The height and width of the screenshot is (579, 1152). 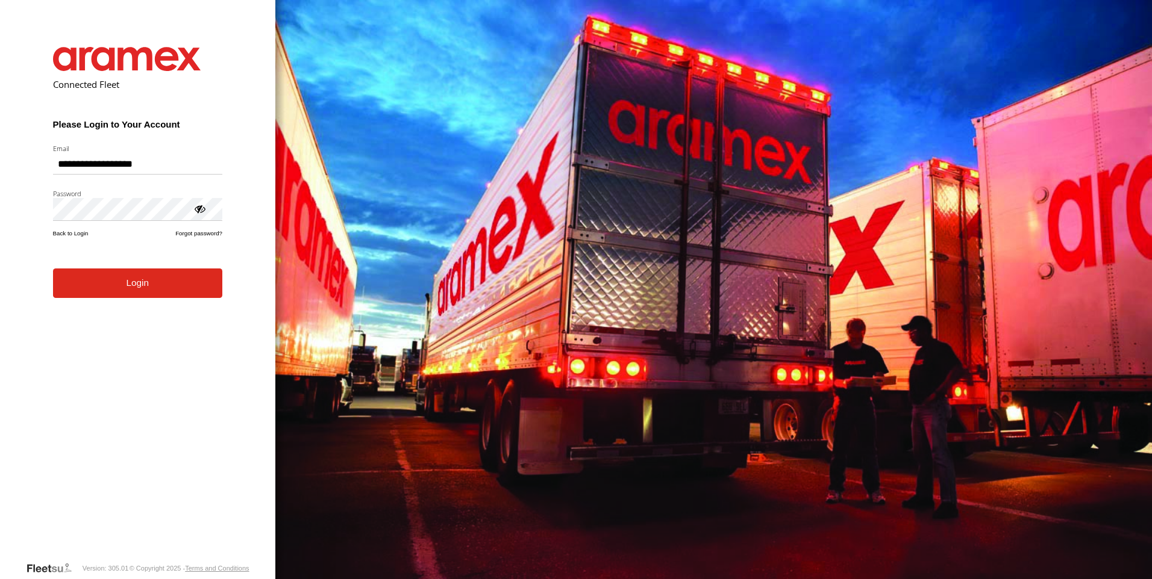 What do you see at coordinates (189, 569) in the screenshot?
I see `div: © Copyright 2025 -` at bounding box center [189, 569].